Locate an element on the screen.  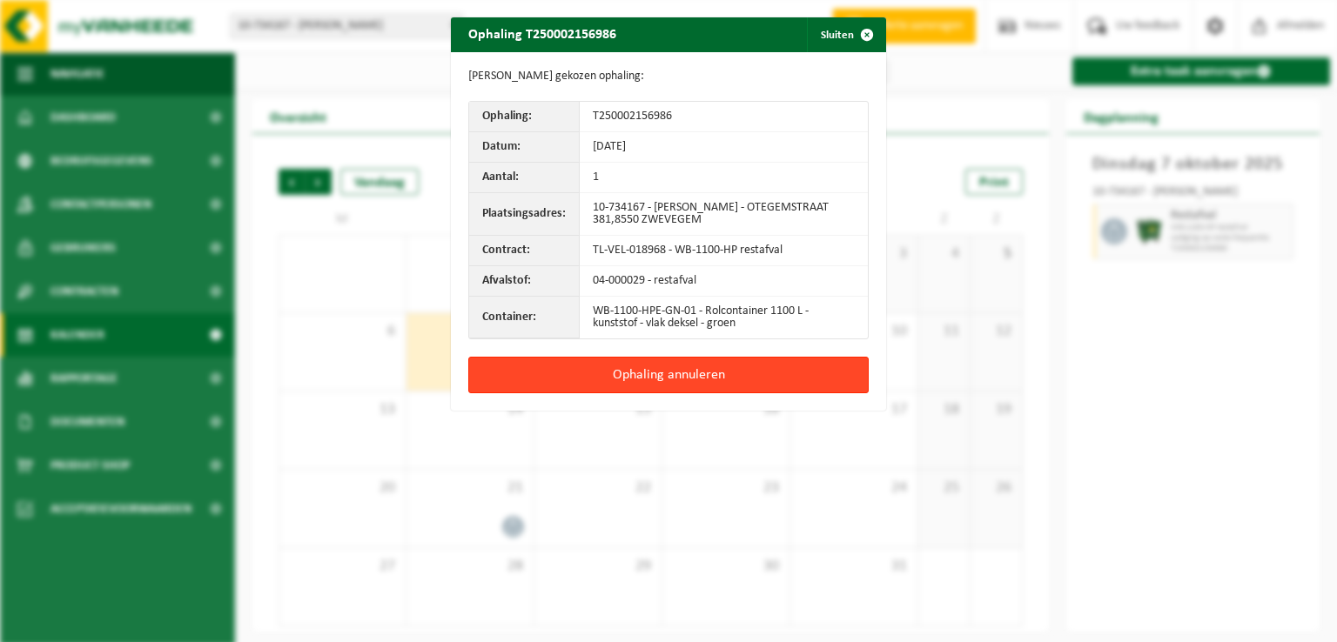
th: Ophaling: is located at coordinates (524, 117).